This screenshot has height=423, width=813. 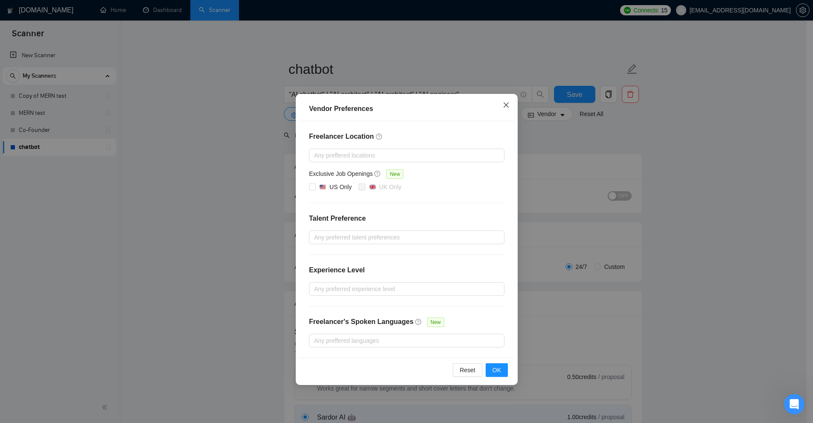 I want to click on span: close, so click(x=506, y=105).